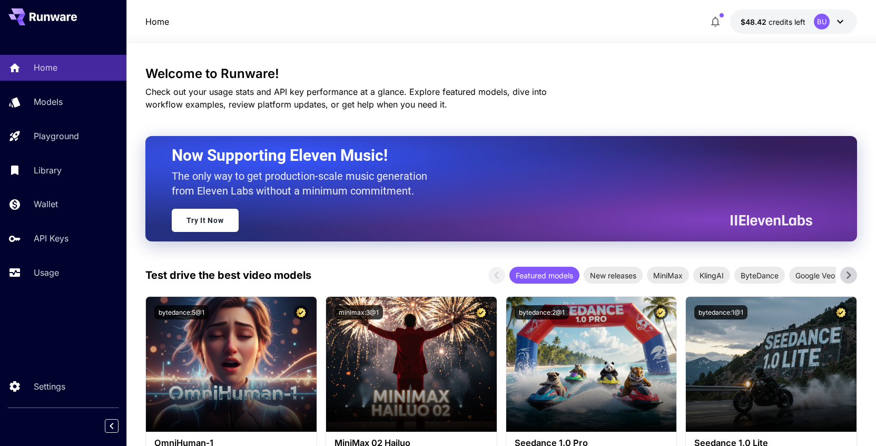 This screenshot has width=876, height=446. Describe the element at coordinates (760, 275) in the screenshot. I see `div: ByteDance` at that location.